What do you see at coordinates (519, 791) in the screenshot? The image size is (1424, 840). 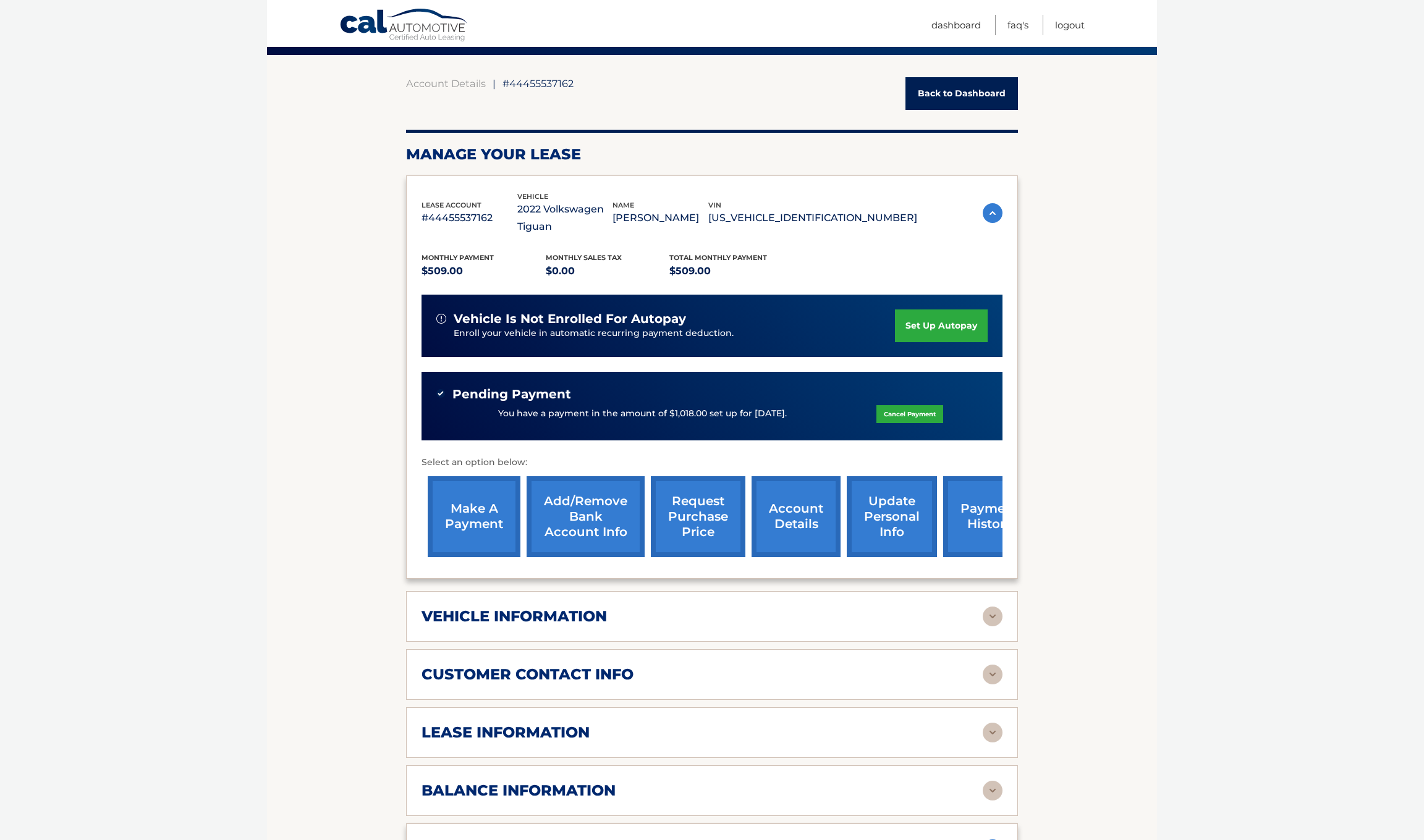 I see `h2: balance information` at bounding box center [519, 791].